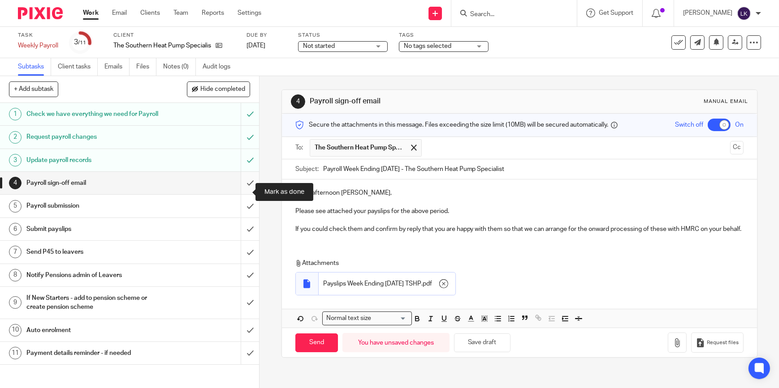 This screenshot has height=388, width=779. I want to click on img: Pixie, so click(40, 13).